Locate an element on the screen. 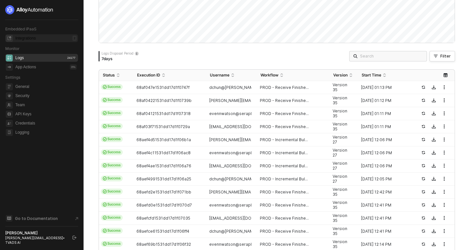 The image size is (470, 250). img: logo is located at coordinates (29, 10).